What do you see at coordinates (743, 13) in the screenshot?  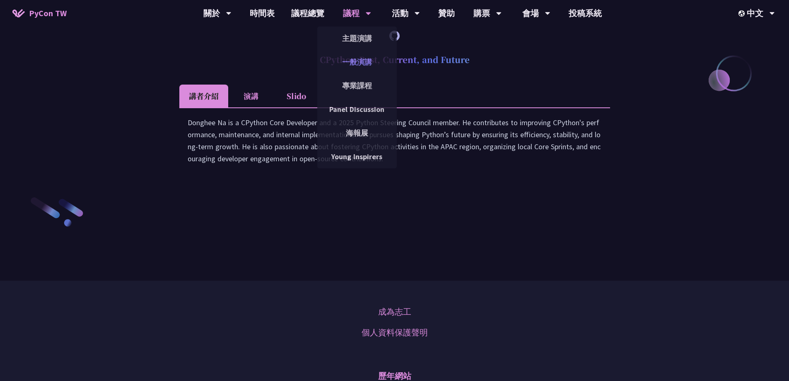 I see `img: Locale Icon` at bounding box center [743, 13].